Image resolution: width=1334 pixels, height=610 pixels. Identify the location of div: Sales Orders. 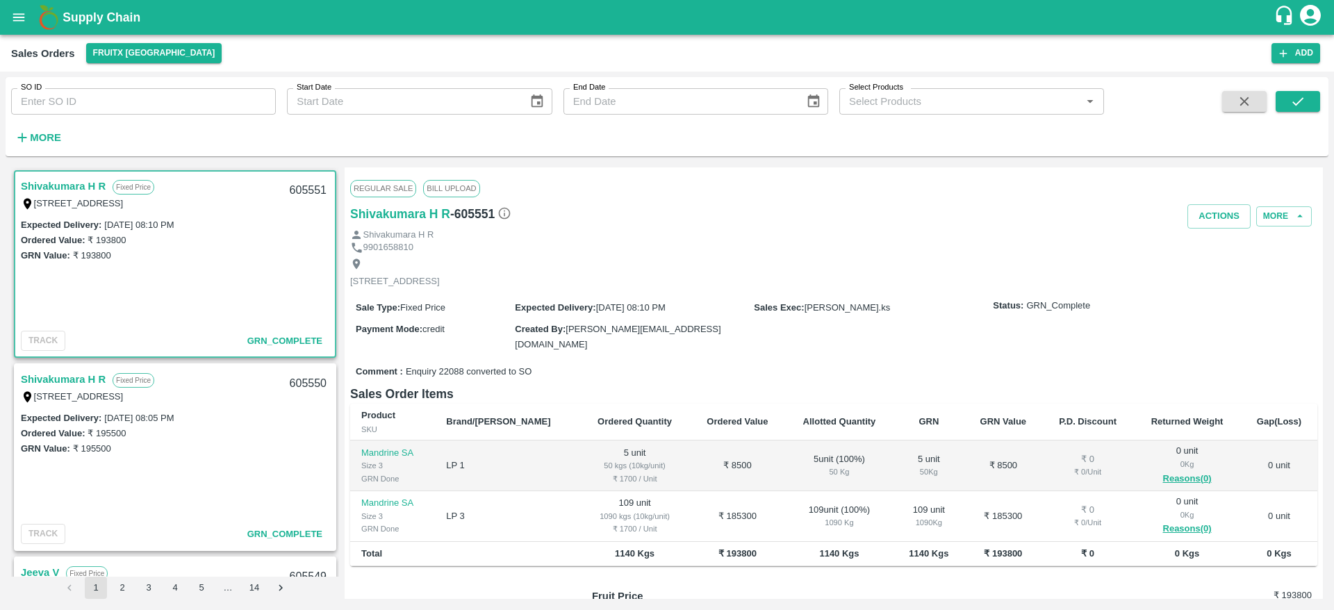
(43, 53).